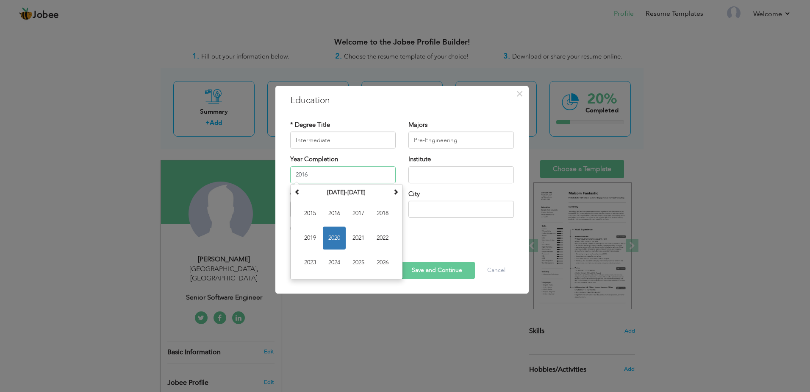  Describe the element at coordinates (383, 262) in the screenshot. I see `span: 2026` at that location.